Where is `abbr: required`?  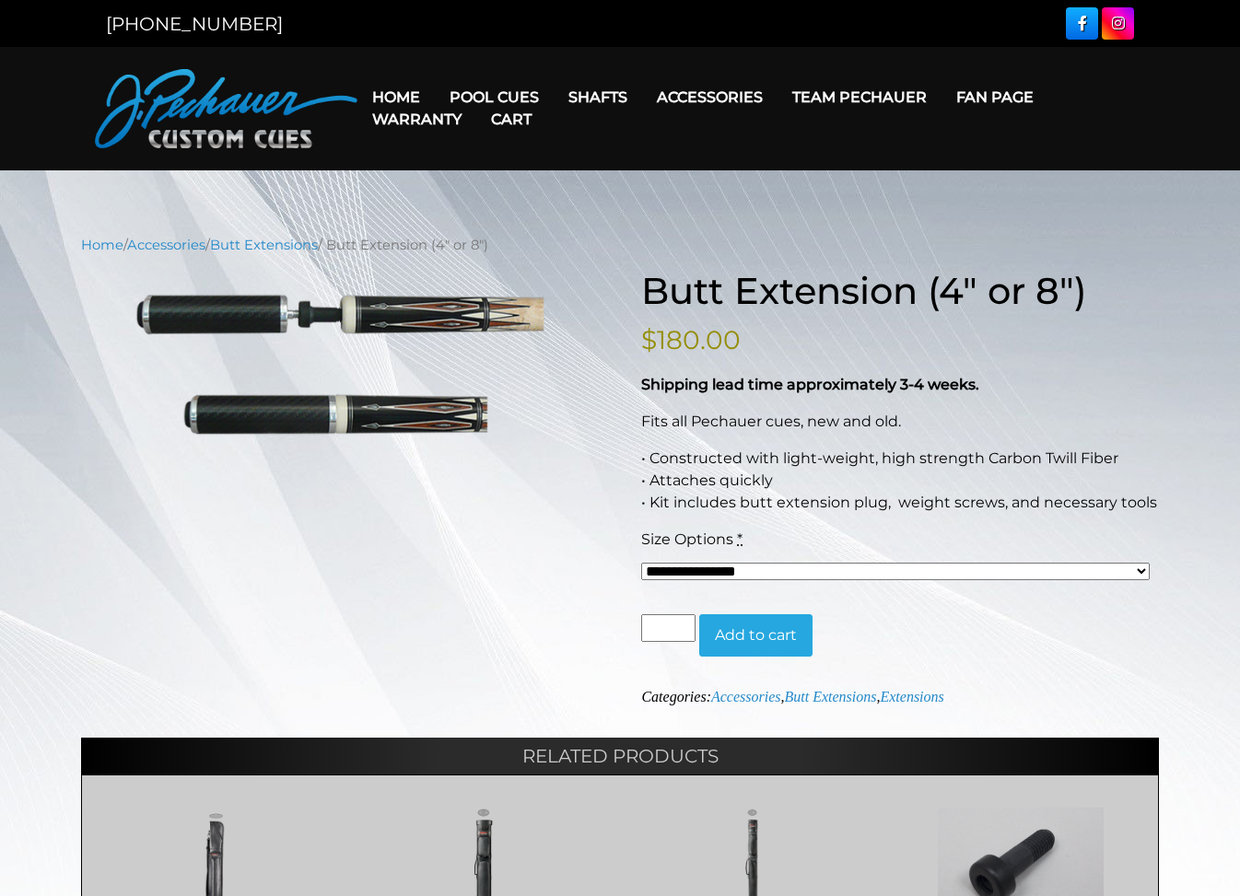 abbr: required is located at coordinates (739, 539).